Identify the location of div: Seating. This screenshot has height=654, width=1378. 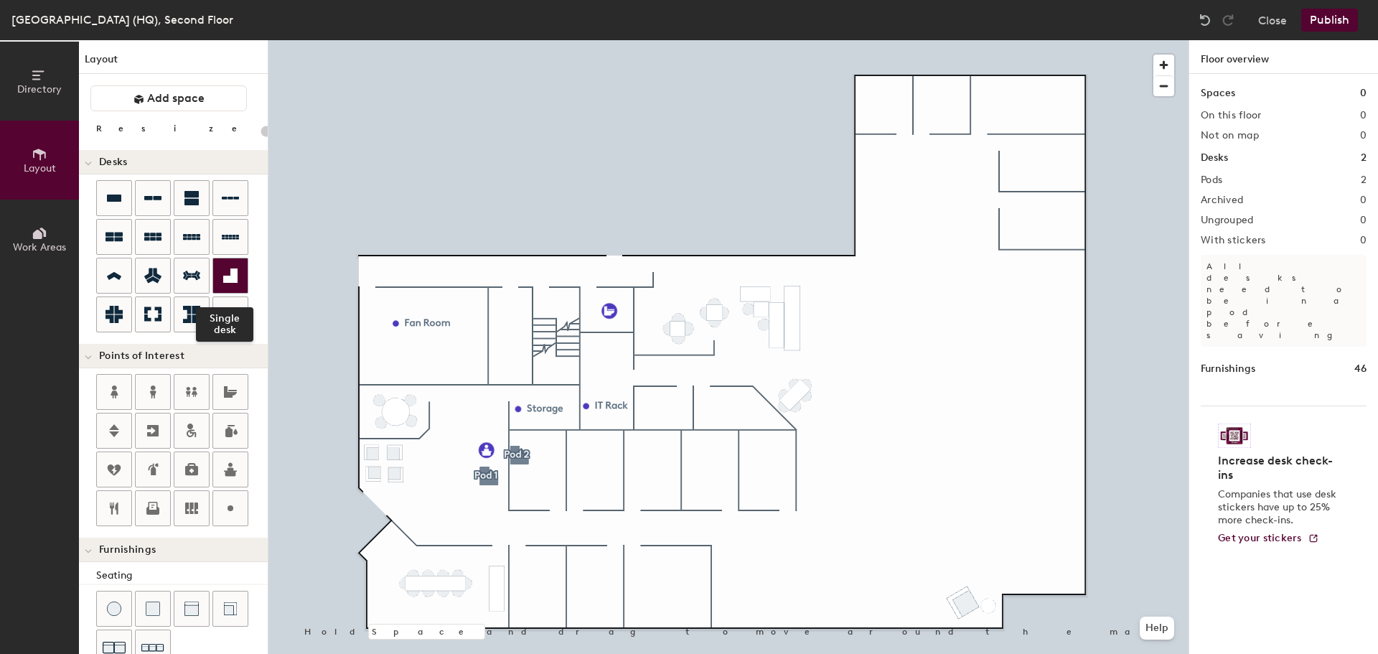
(182, 576).